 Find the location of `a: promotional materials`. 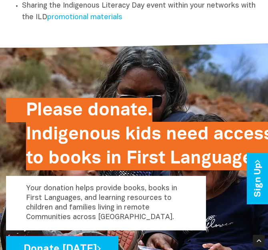

a: promotional materials is located at coordinates (85, 17).